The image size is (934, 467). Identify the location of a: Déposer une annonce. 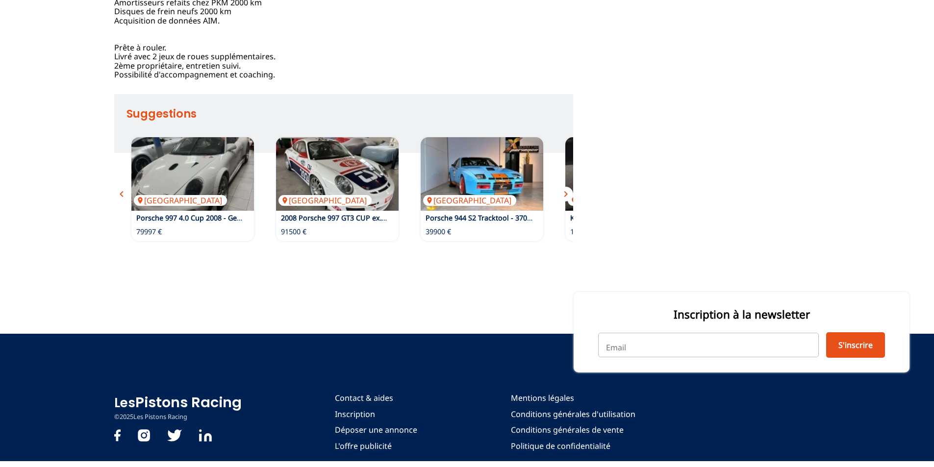
(376, 430).